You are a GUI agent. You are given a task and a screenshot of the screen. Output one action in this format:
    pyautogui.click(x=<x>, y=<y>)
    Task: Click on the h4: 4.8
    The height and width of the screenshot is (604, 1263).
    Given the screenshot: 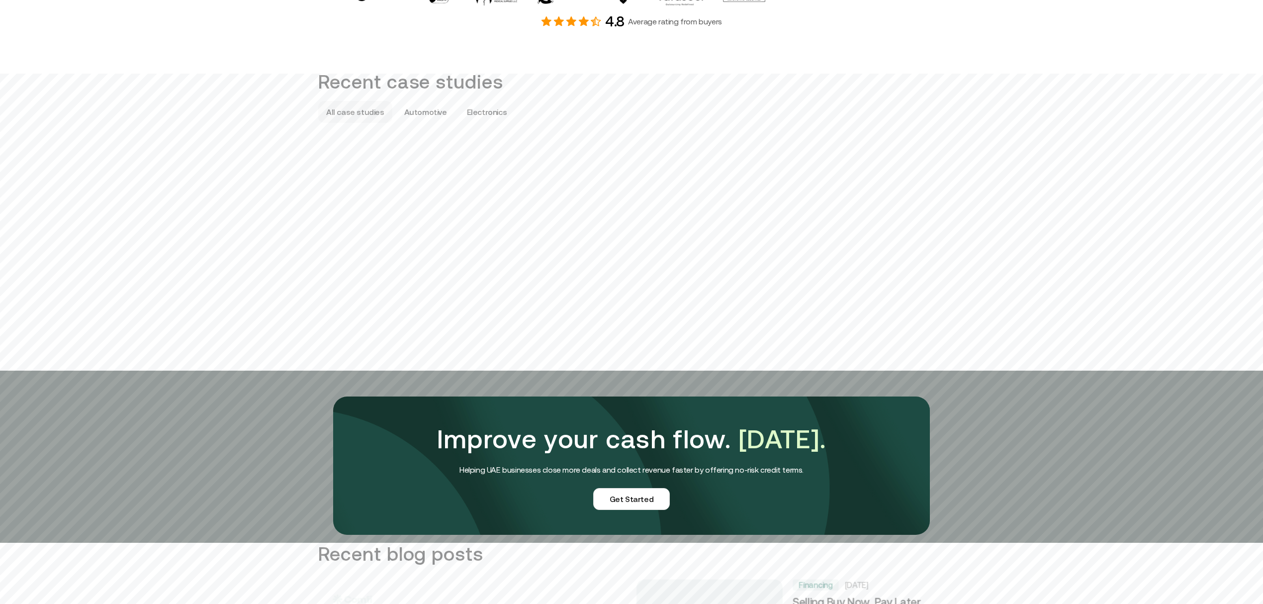 What is the action you would take?
    pyautogui.click(x=615, y=21)
    